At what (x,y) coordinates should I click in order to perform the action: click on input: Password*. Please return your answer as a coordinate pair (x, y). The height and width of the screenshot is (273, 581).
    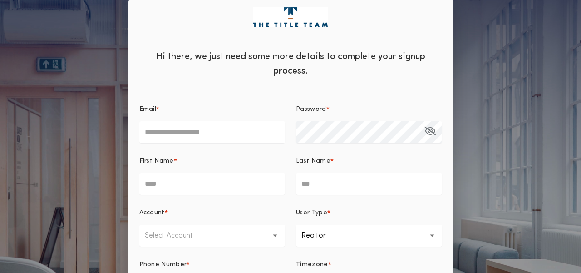
    Looking at the image, I should click on (369, 132).